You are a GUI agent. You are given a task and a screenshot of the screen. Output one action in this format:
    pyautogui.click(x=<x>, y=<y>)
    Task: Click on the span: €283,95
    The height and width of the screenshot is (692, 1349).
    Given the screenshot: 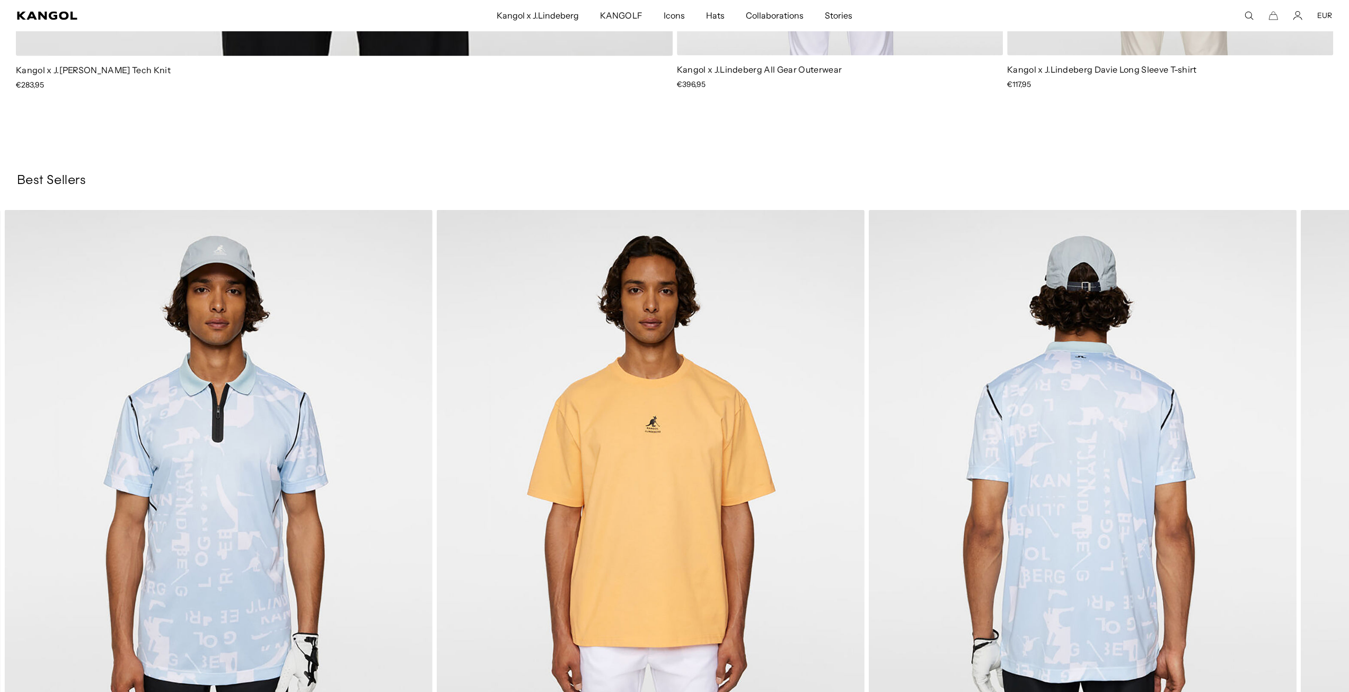 What is the action you would take?
    pyautogui.click(x=30, y=85)
    